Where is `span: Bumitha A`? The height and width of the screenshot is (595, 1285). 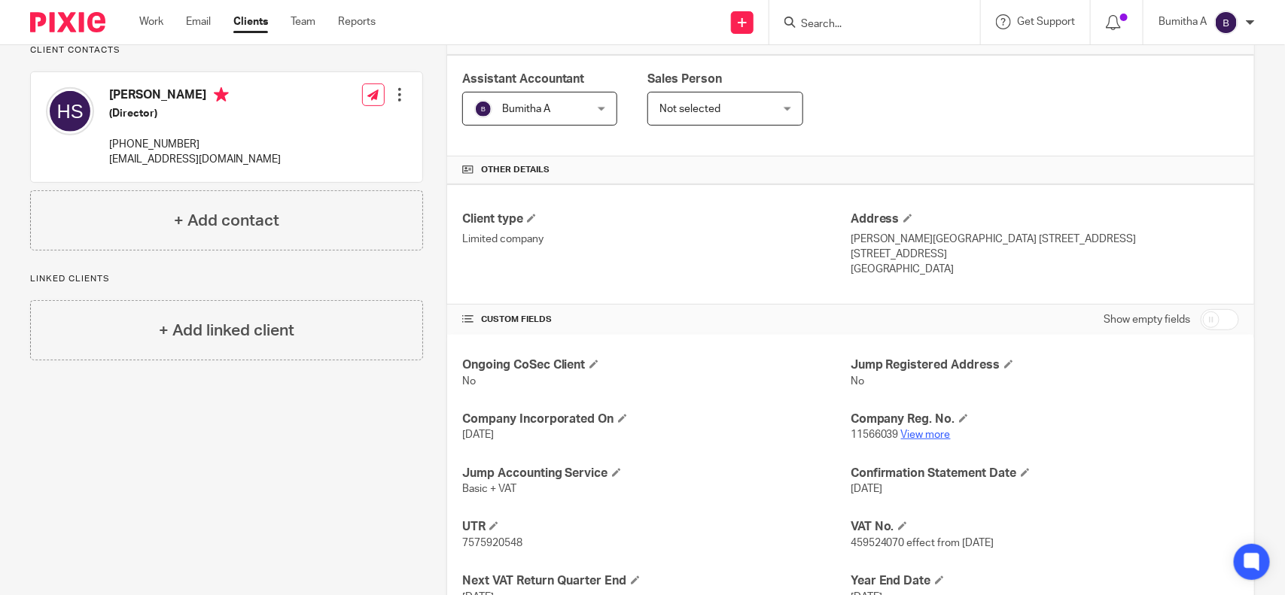
span: Bumitha A is located at coordinates (526, 109).